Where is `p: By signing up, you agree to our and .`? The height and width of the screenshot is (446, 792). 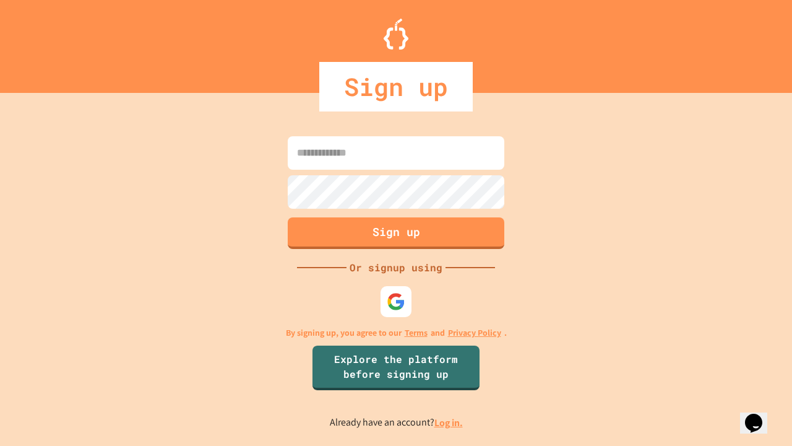 p: By signing up, you agree to our and . is located at coordinates (396, 332).